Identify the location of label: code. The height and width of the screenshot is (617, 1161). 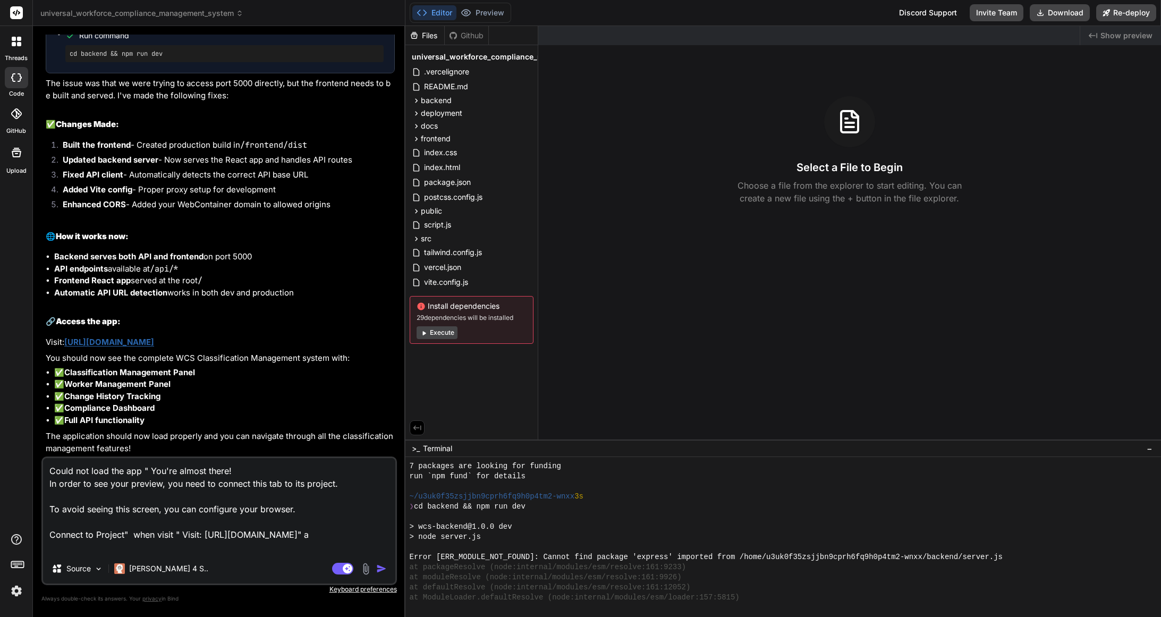
(16, 94).